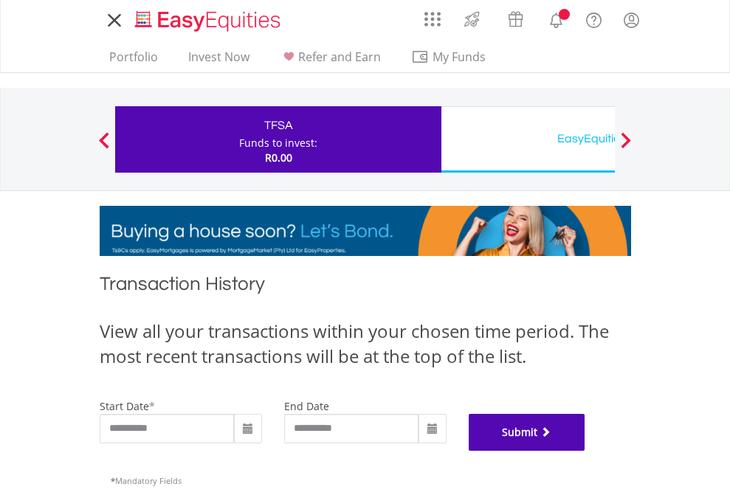 The image size is (730, 495). What do you see at coordinates (339, 57) in the screenshot?
I see `span: Refer and Earn` at bounding box center [339, 57].